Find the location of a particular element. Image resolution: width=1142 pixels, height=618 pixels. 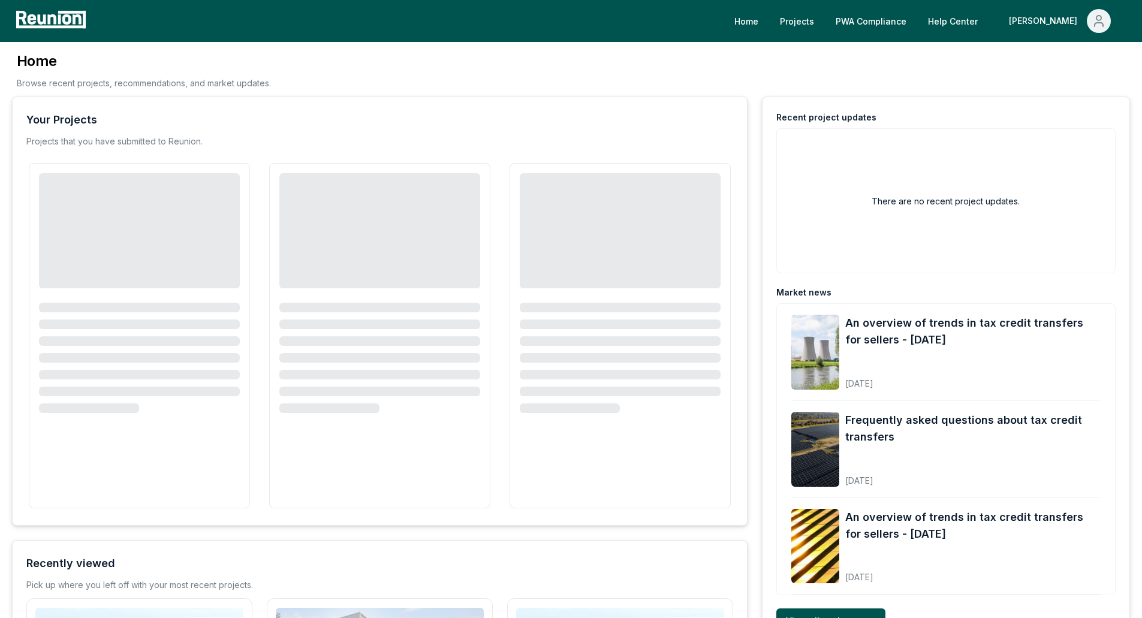

a: Projects is located at coordinates (797, 21).